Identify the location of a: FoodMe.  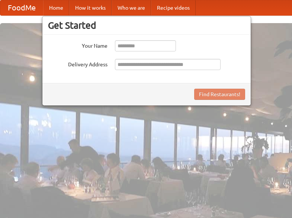
(22, 8).